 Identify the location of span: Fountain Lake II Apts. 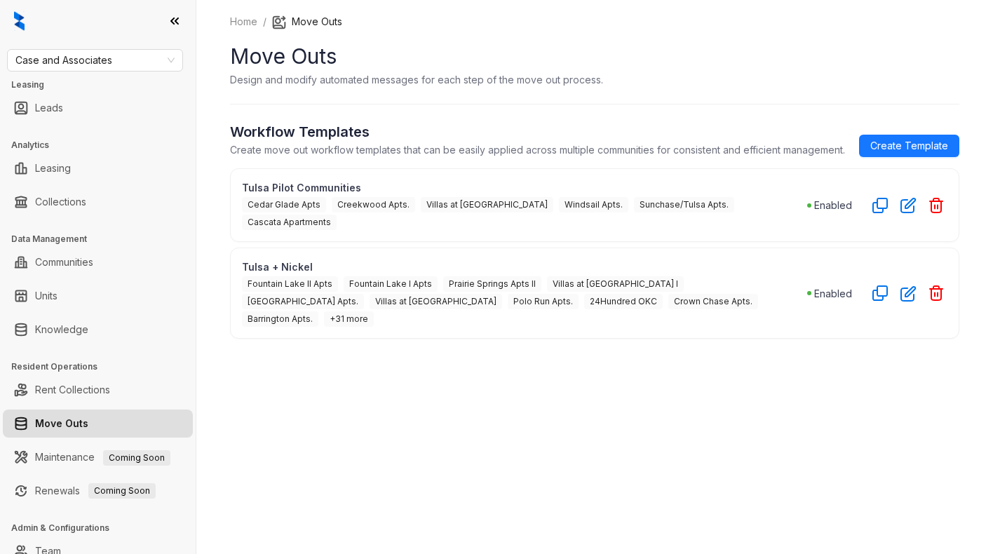
(290, 284).